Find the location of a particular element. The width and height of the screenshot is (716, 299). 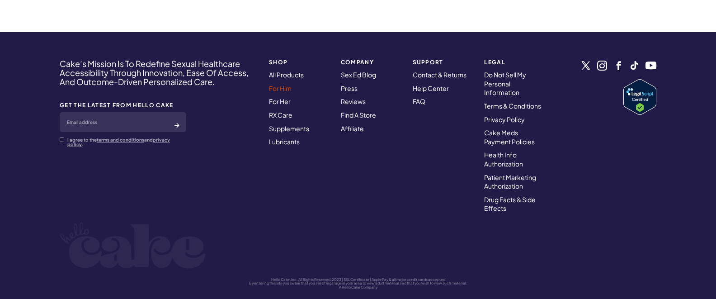

strong: SHOP is located at coordinates (299, 62).